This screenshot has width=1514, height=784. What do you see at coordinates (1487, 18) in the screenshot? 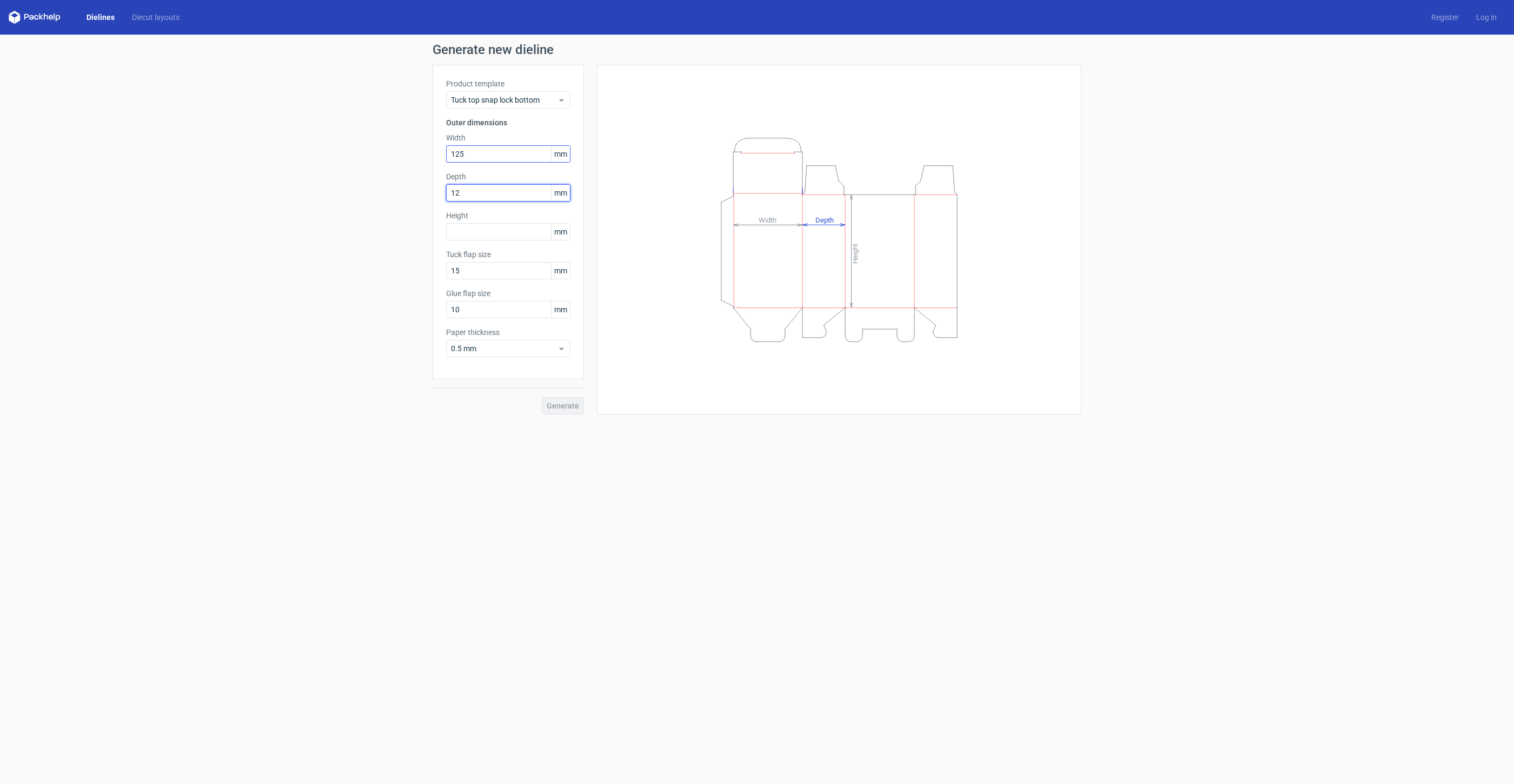
I see `a: Log in` at bounding box center [1487, 18].